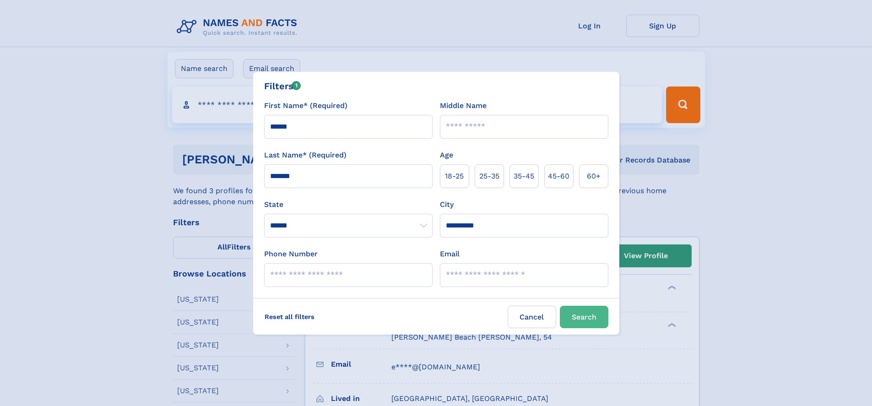 The width and height of the screenshot is (872, 406). What do you see at coordinates (450, 254) in the screenshot?
I see `label: Email` at bounding box center [450, 254].